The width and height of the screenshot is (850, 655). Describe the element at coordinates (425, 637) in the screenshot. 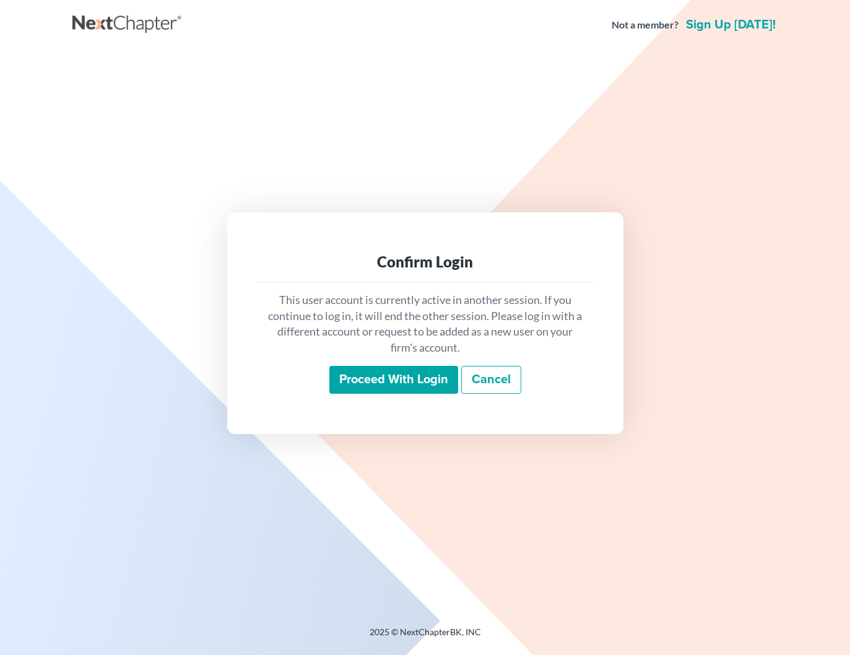

I see `div: 2025 © NextChapterBK, INC` at that location.